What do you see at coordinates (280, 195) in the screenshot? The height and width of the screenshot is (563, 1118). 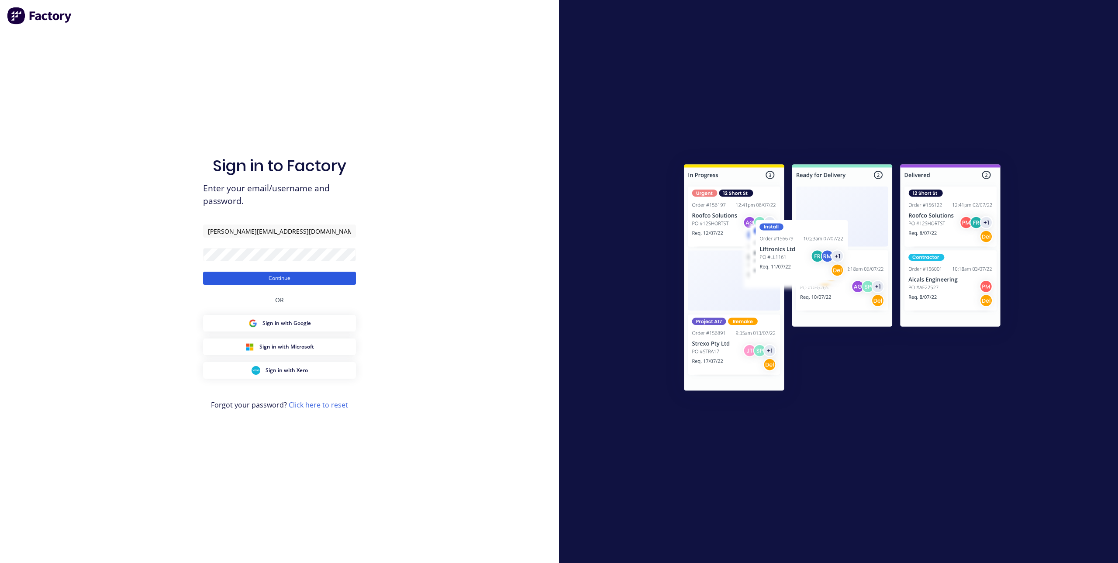 I see `span: Enter your email/username and password.` at bounding box center [280, 195].